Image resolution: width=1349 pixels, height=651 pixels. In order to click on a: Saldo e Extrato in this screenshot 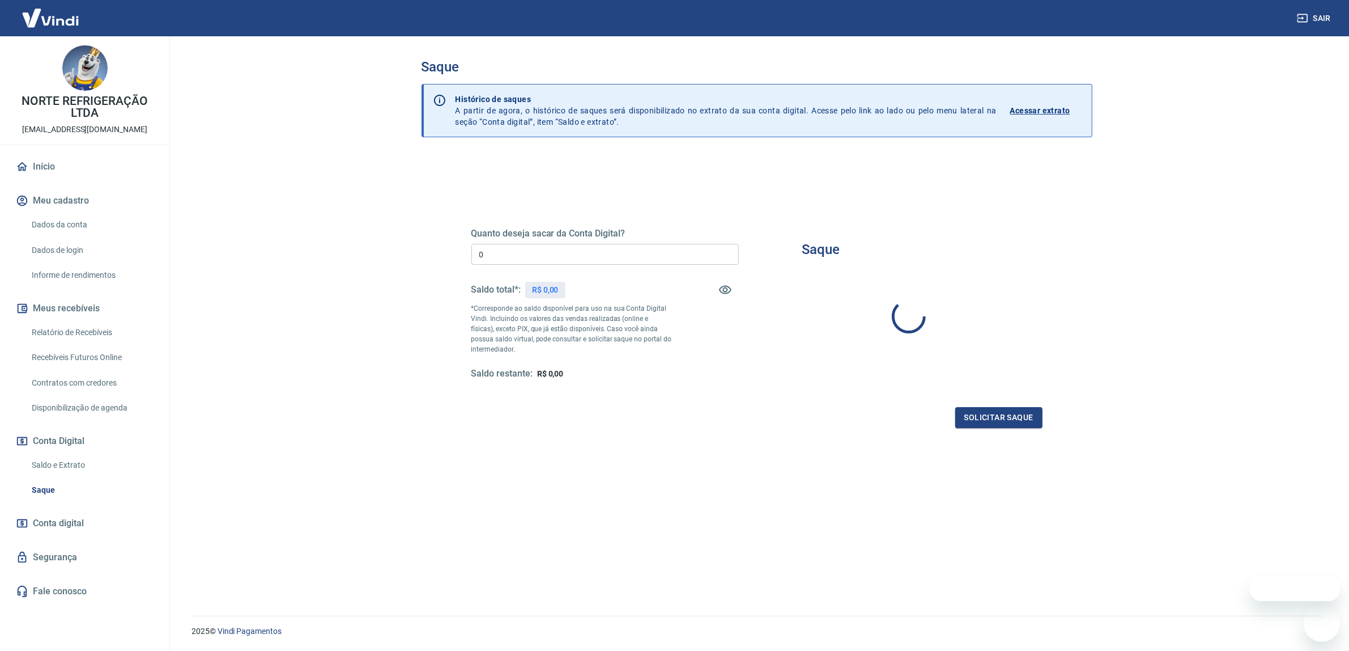, I will do `click(91, 465)`.